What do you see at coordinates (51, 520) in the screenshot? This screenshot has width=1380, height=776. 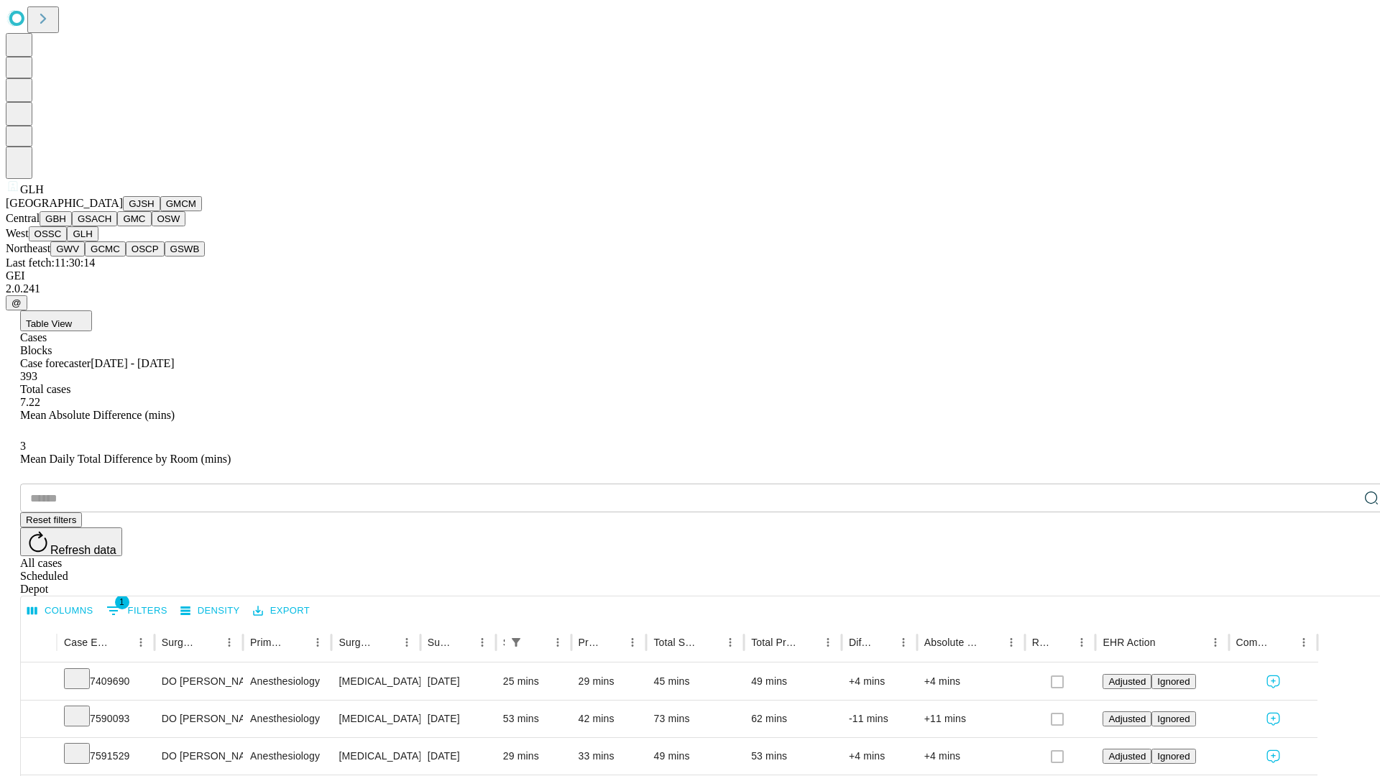 I see `span: Reset filters` at bounding box center [51, 520].